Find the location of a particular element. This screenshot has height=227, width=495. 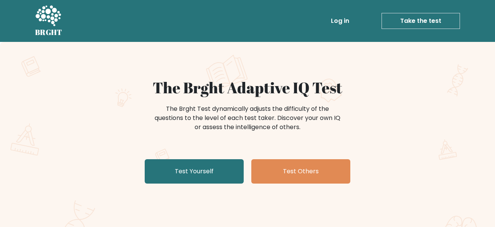

div: The Brght Test dynamically adjusts the difficulty of the questions to the level of each test take... is located at coordinates (247, 118).